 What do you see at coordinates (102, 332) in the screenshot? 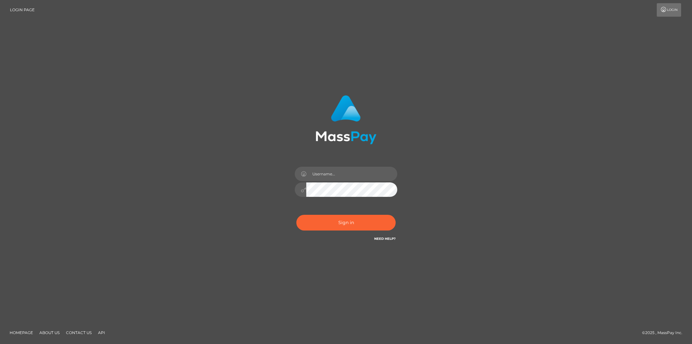
I see `a: API` at bounding box center [102, 332].